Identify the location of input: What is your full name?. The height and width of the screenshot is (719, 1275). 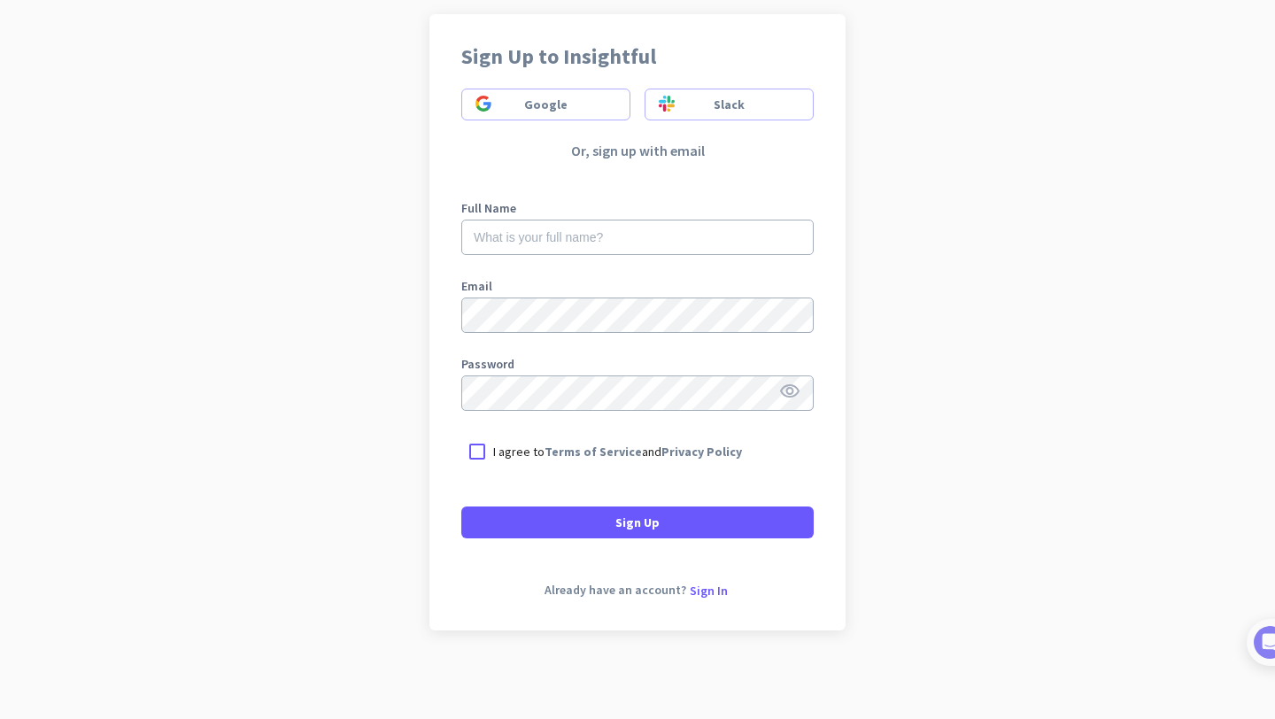
(638, 237).